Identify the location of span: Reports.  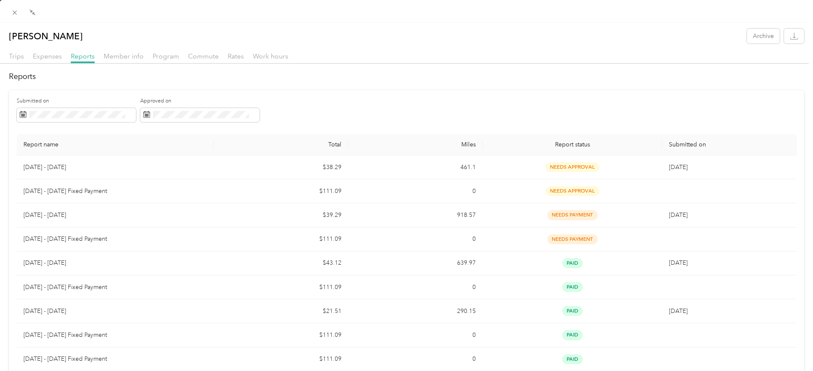
(83, 56).